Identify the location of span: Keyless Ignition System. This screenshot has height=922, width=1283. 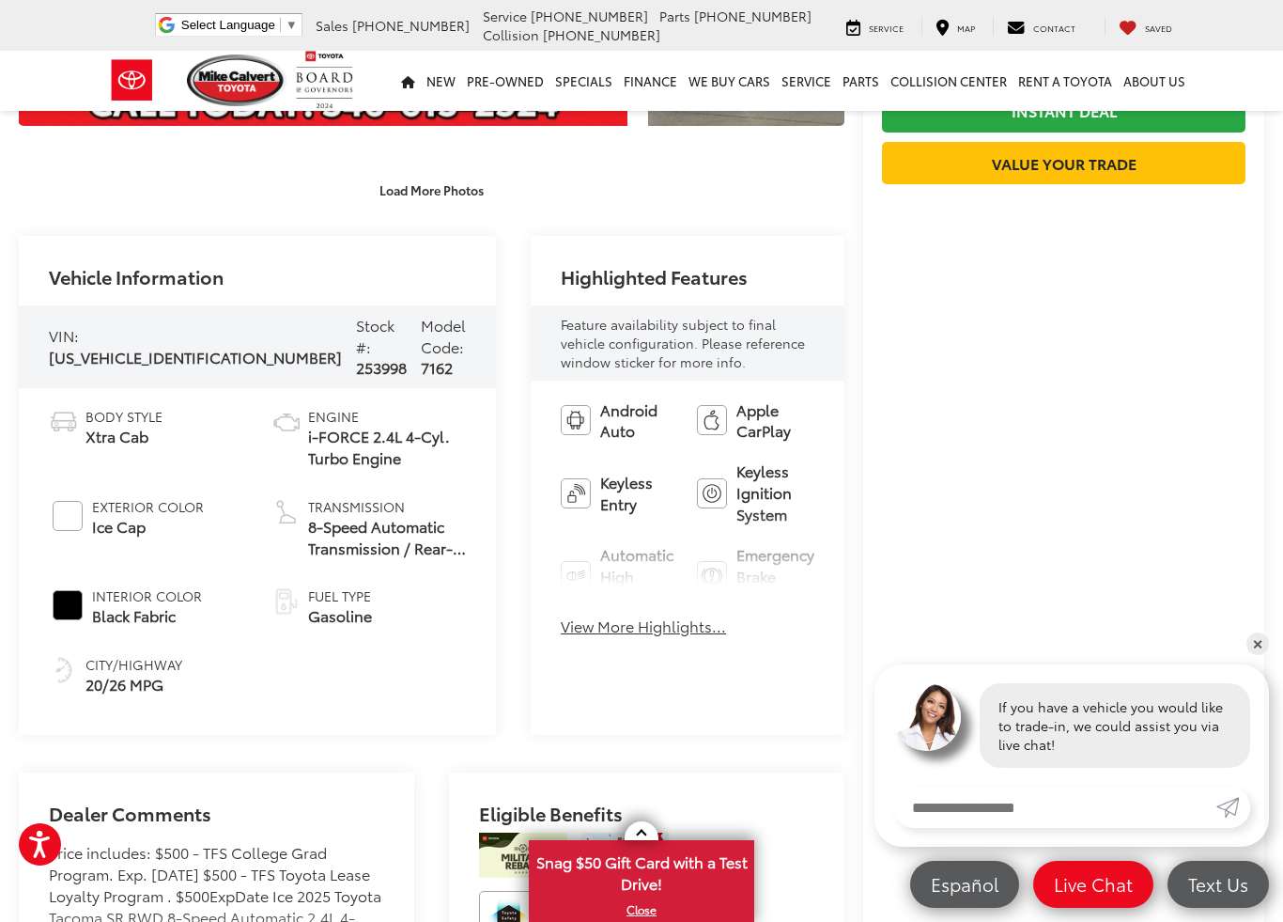
(775, 492).